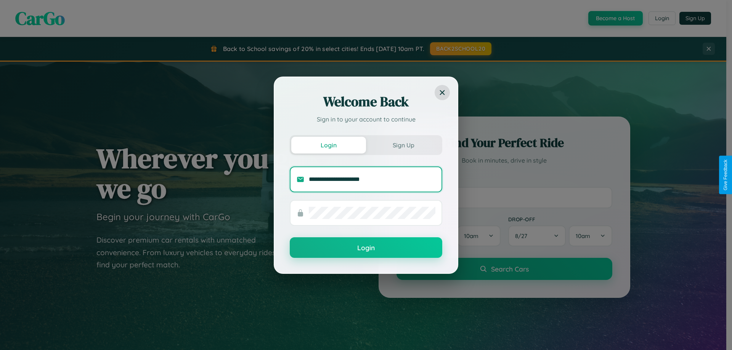  Describe the element at coordinates (726, 175) in the screenshot. I see `div: Give Feedback` at that location.